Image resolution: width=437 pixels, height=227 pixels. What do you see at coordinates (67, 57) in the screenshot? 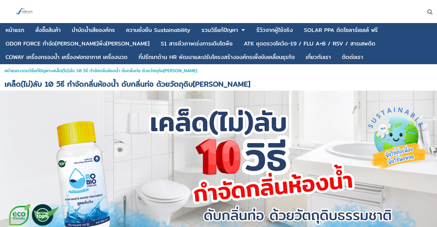
I see `div: COWAY เครื่องกรองน้ำ เครื่องฟอกอากาศ เครื่องนวด` at bounding box center [67, 57].